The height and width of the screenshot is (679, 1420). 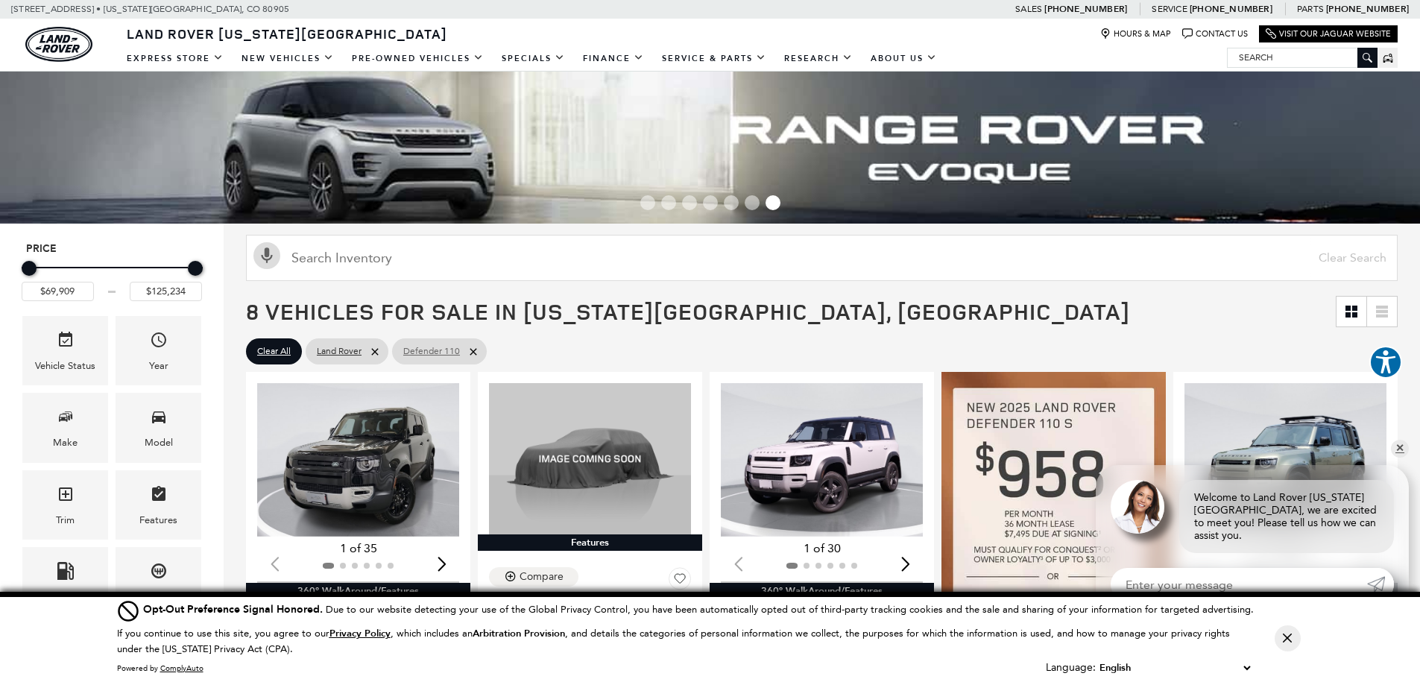 I want to click on svg: Click to toggle on voice search, so click(x=267, y=256).